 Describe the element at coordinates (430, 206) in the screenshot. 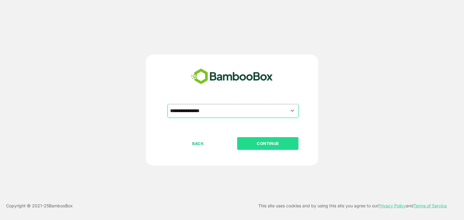

I see `a: Terms of Service` at that location.